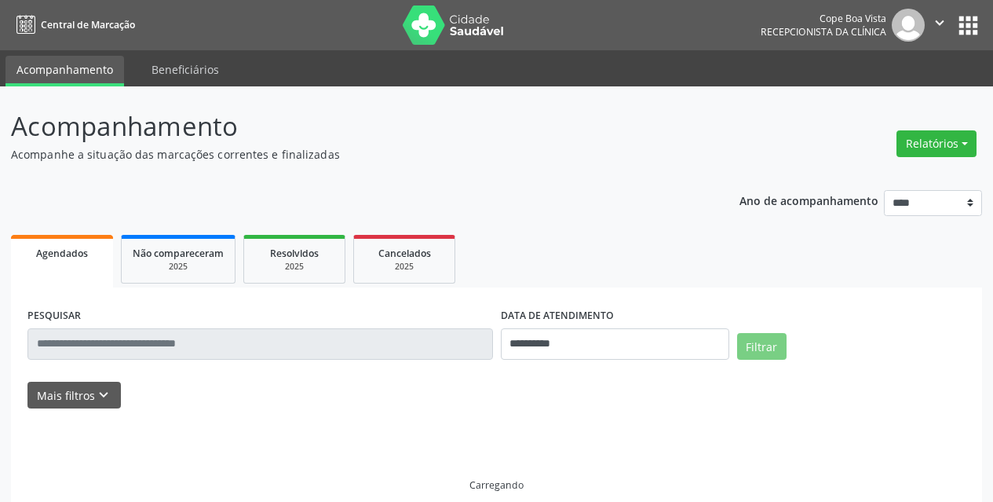  Describe the element at coordinates (185, 69) in the screenshot. I see `a: Beneficiários` at that location.